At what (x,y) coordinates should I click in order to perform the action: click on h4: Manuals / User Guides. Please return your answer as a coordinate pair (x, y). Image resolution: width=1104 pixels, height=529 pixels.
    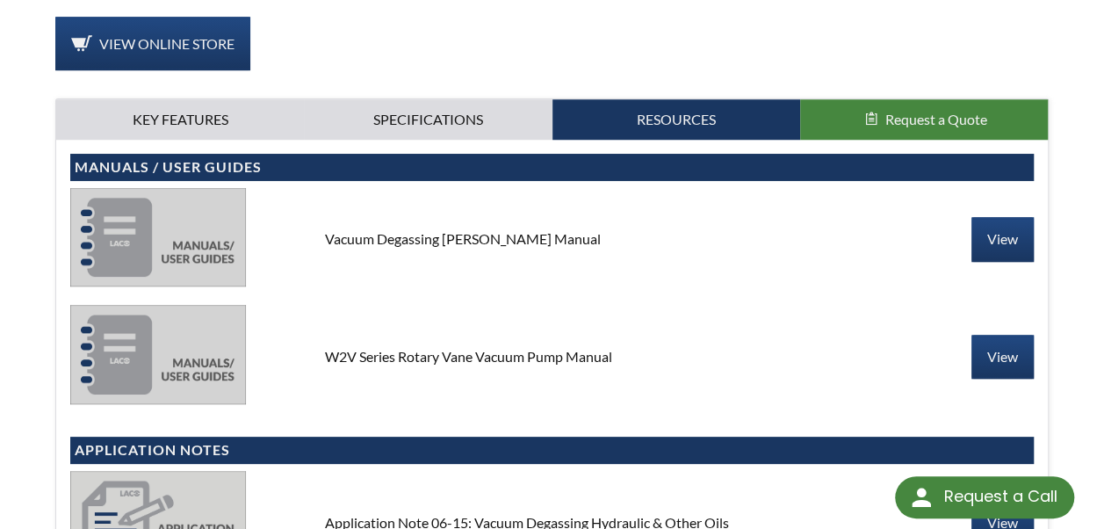
    Looking at the image, I should click on (552, 167).